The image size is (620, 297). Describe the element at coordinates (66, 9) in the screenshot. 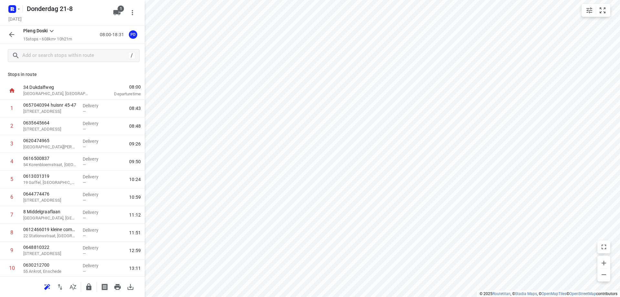

I see `h5: Donderdag 21-8` at that location.